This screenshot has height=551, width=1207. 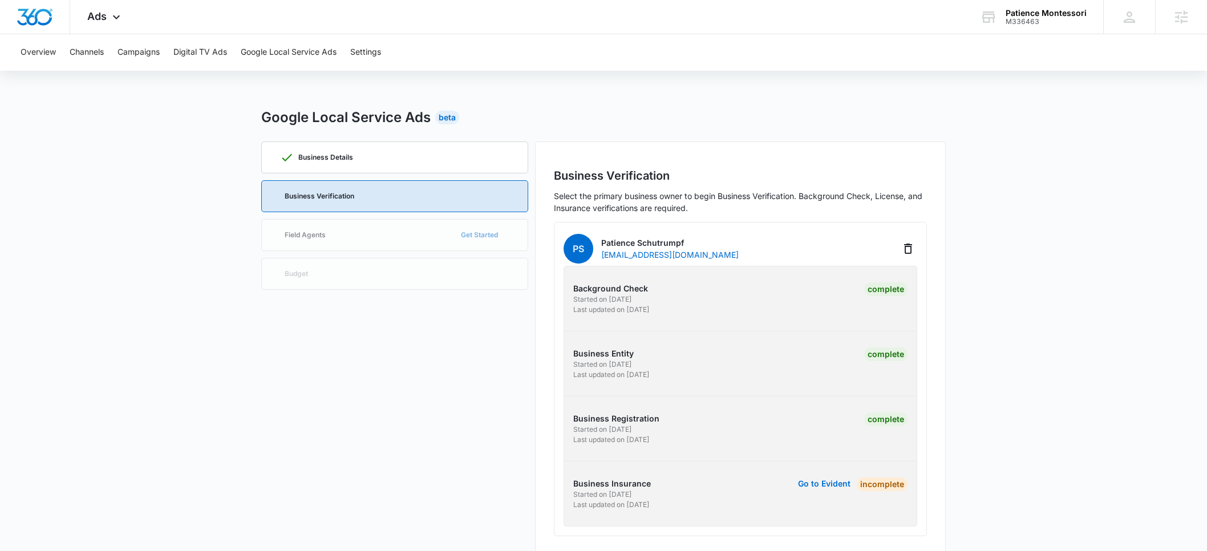 I want to click on button: Overview, so click(x=38, y=52).